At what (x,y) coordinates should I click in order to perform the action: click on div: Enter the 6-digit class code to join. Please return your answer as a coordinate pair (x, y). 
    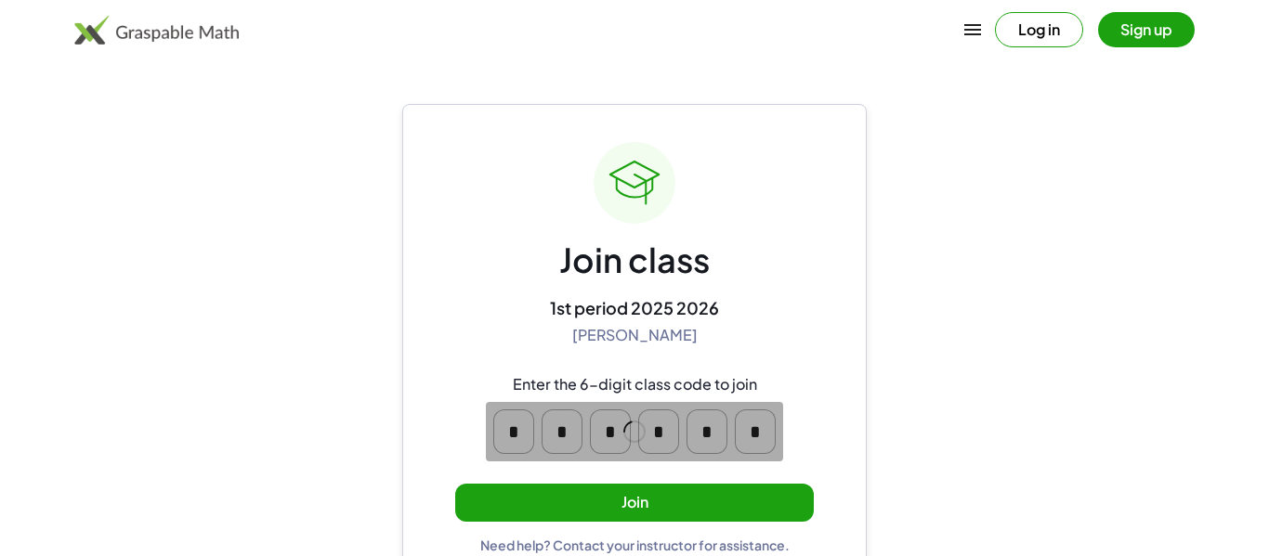
    Looking at the image, I should click on (634, 385).